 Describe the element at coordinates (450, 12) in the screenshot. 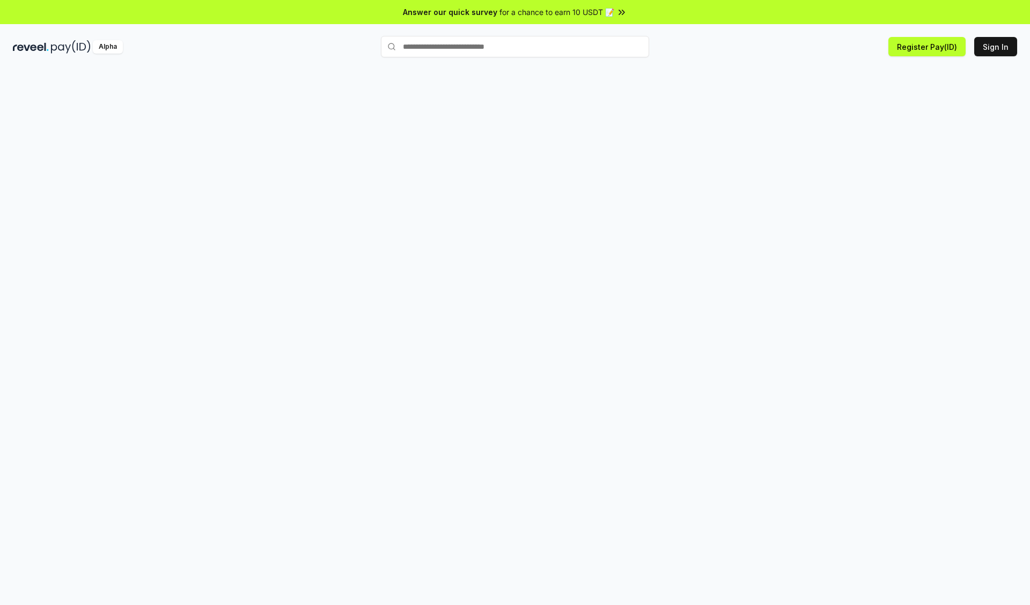

I see `span: Answer our quick survey` at that location.